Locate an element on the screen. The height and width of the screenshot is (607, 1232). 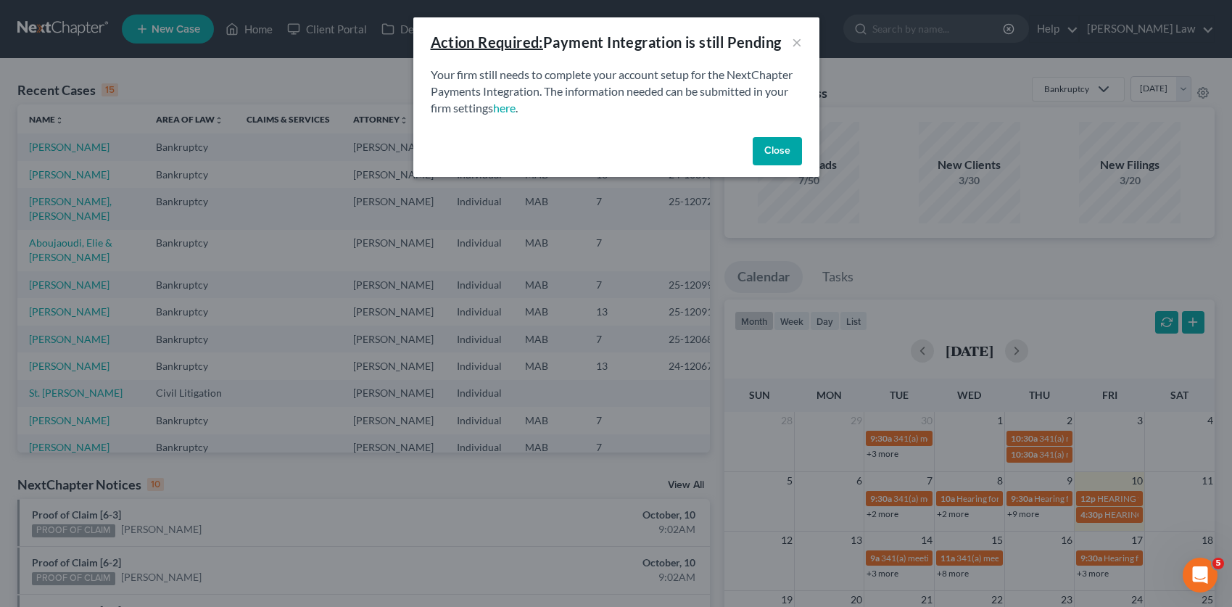
a: here is located at coordinates (504, 107).